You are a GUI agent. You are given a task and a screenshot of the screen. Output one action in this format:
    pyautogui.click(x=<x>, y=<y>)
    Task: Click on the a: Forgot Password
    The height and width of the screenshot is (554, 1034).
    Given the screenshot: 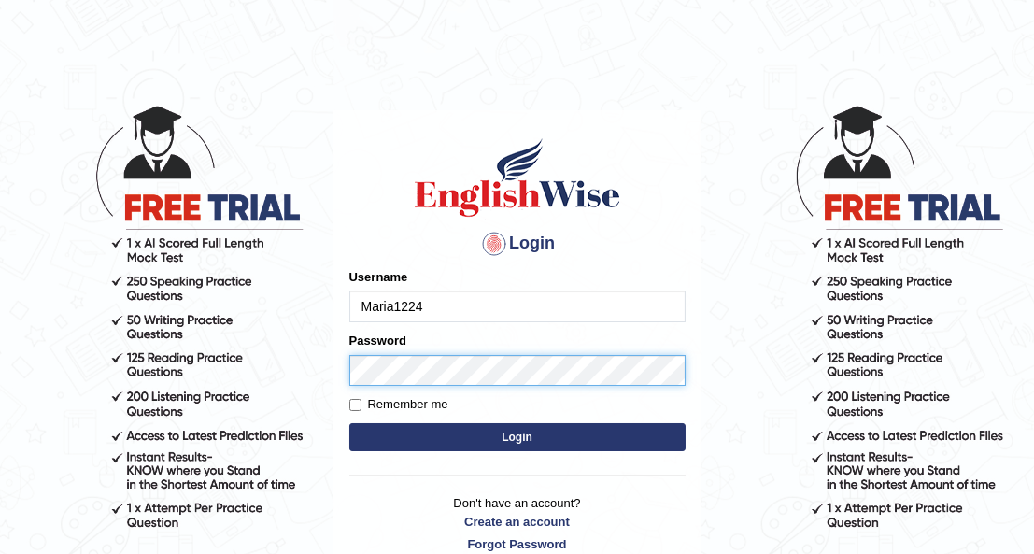 What is the action you would take?
    pyautogui.click(x=517, y=544)
    